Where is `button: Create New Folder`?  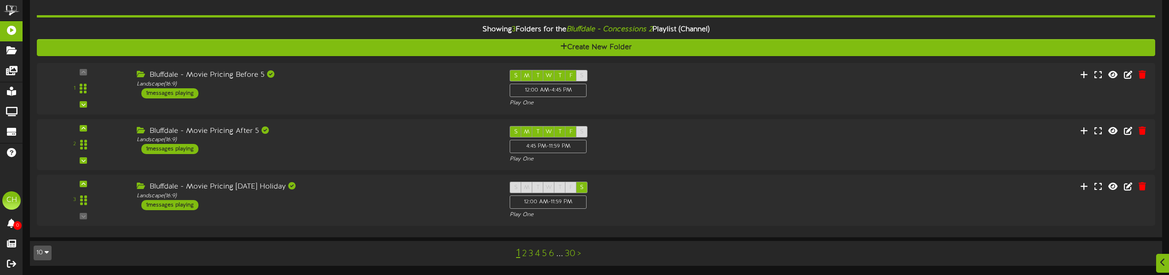 button: Create New Folder is located at coordinates (596, 47).